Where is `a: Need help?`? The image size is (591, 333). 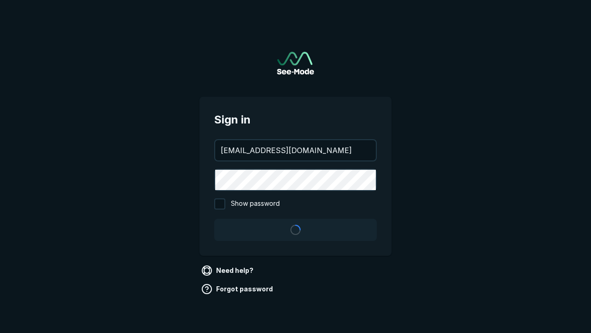 a: Need help? is located at coordinates (228, 270).